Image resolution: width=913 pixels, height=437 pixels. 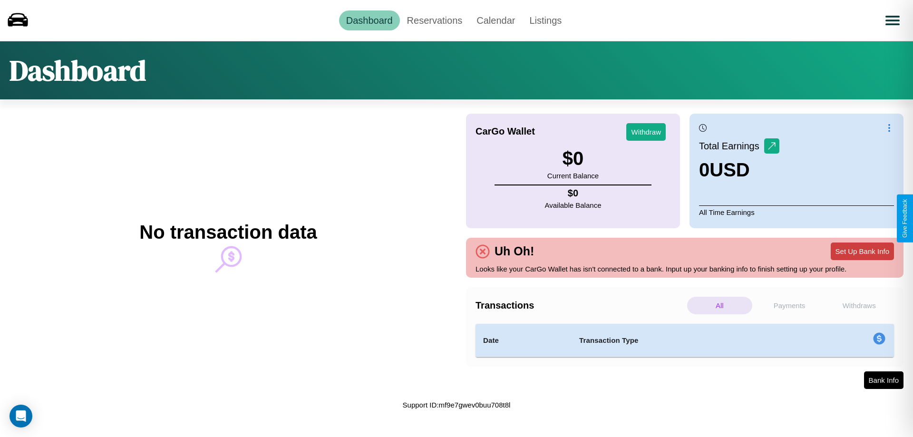 I want to click on h4: Date, so click(x=524, y=341).